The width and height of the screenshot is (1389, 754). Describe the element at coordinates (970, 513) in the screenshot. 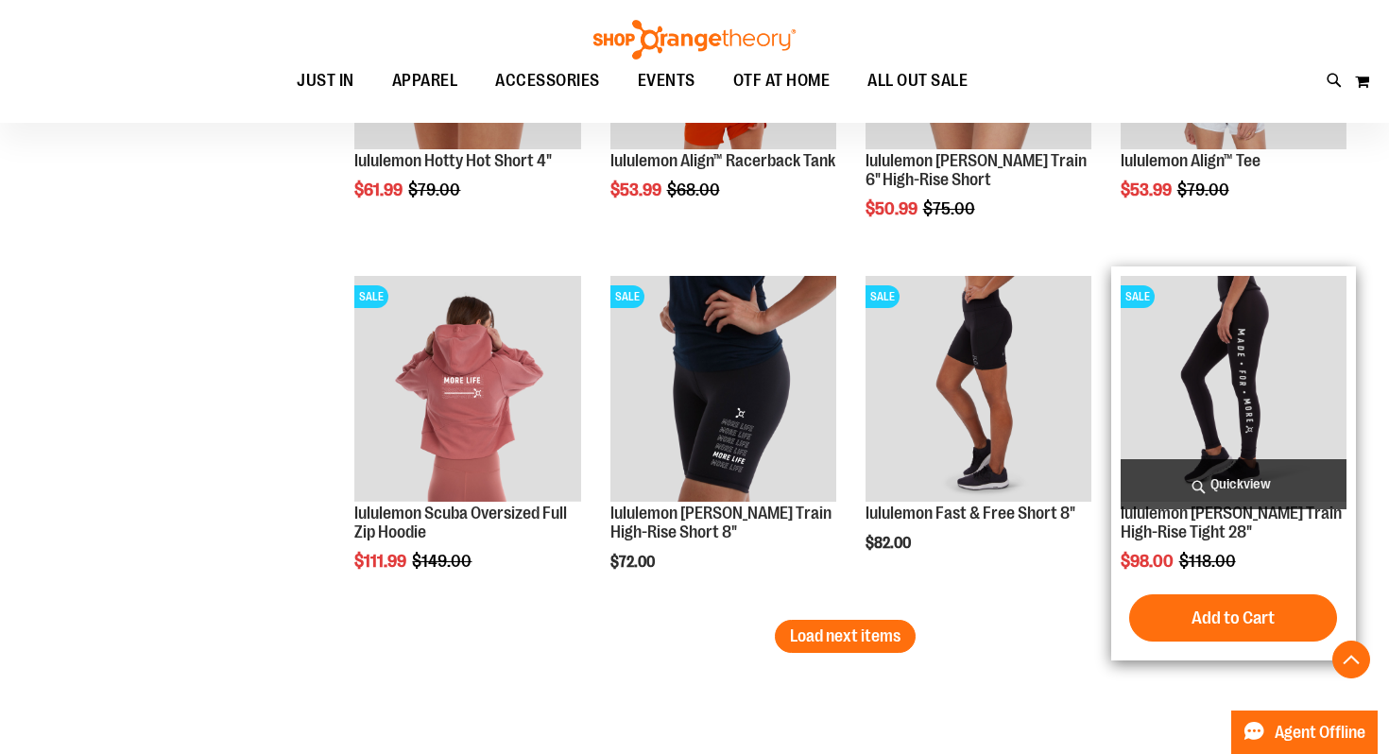

I see `a: lululemon Fast & Free Short 8"` at that location.